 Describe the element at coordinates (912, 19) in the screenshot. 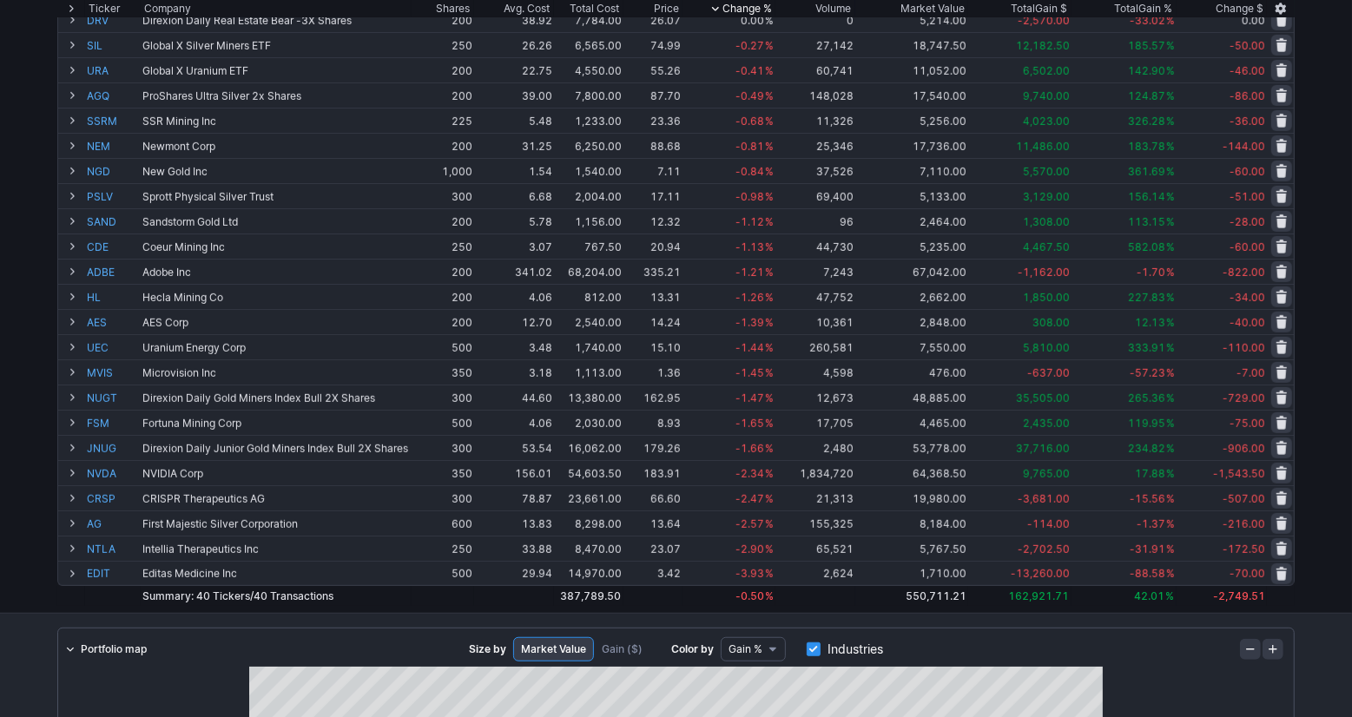

I see `td: 5,214.00` at that location.